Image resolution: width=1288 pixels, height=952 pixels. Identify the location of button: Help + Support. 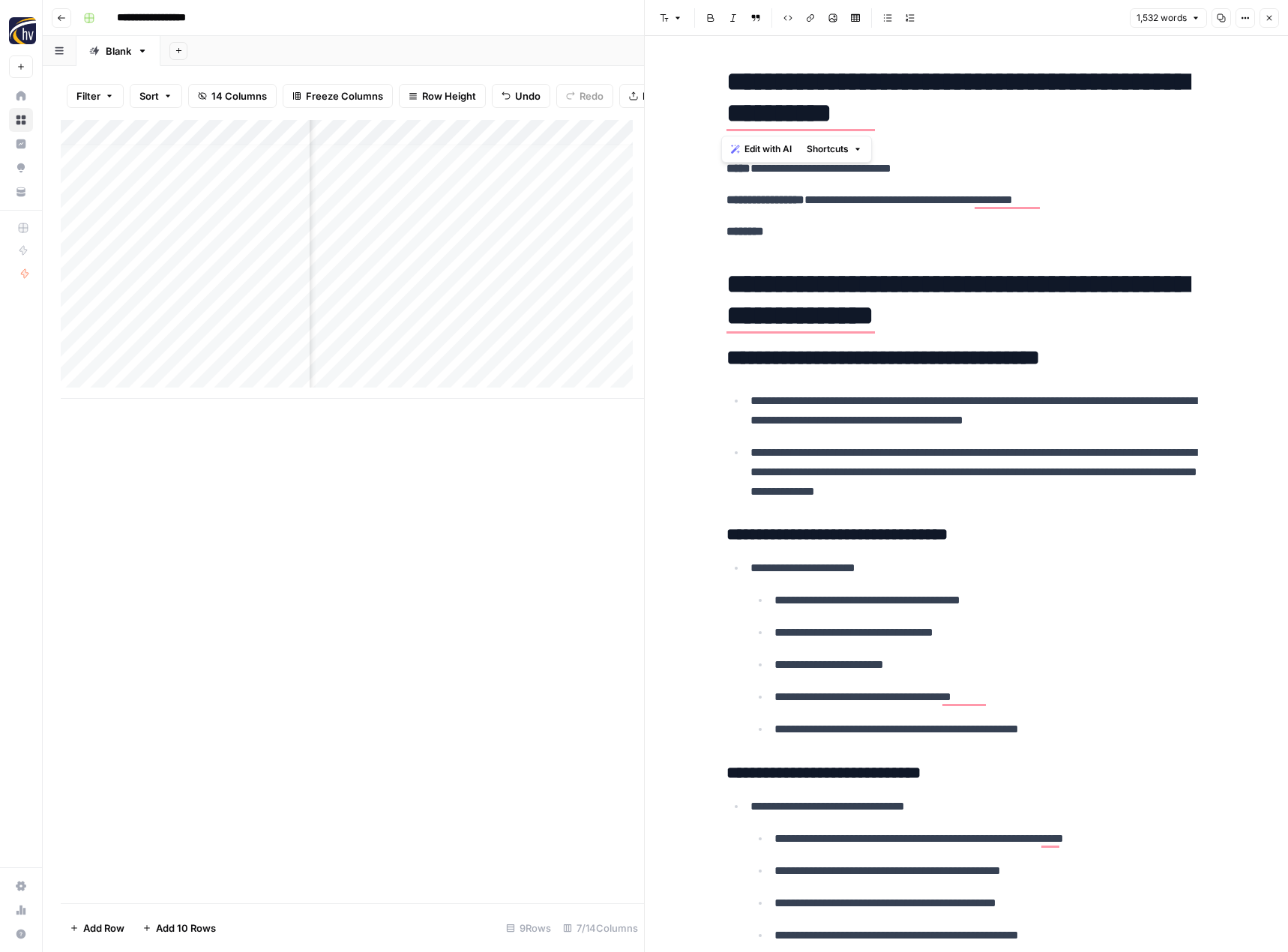
(21, 934).